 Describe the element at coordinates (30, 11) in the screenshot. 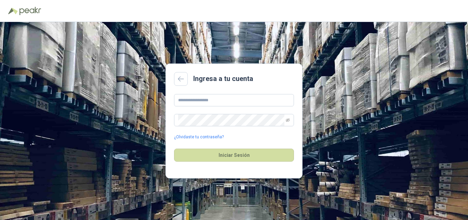

I see `img: Peakr` at that location.